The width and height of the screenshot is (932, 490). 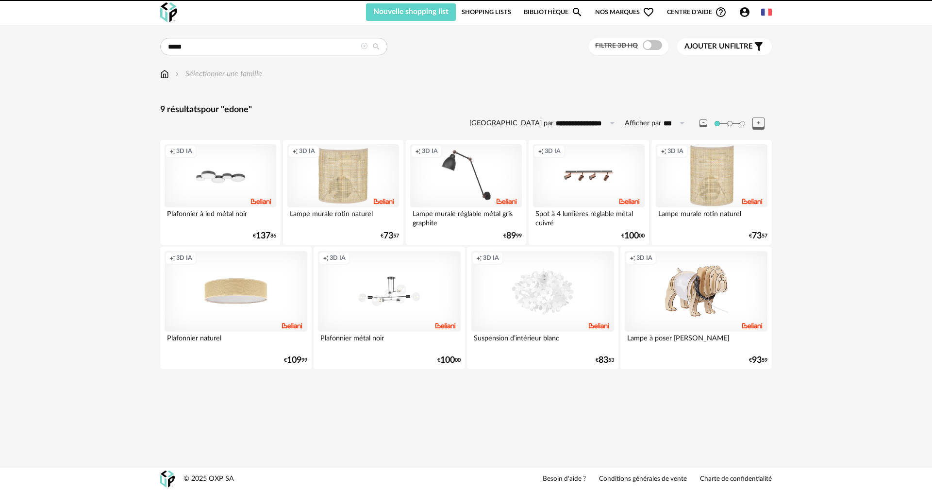 I want to click on span: pour "edone", so click(x=226, y=110).